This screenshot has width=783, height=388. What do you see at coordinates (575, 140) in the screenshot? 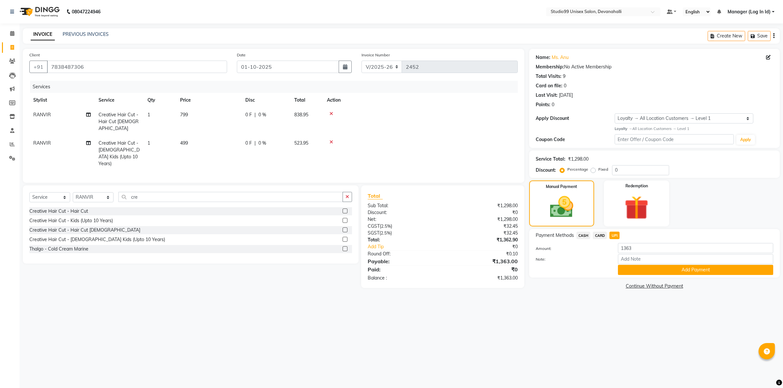
I see `div: Coupon Code` at bounding box center [575, 140].